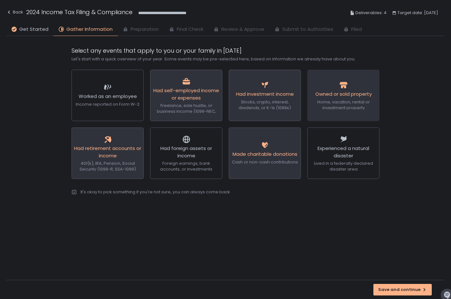 The height and width of the screenshot is (299, 451). What do you see at coordinates (186, 166) in the screenshot?
I see `span: Foreign earnings, bank accounts, or investments` at bounding box center [186, 166].